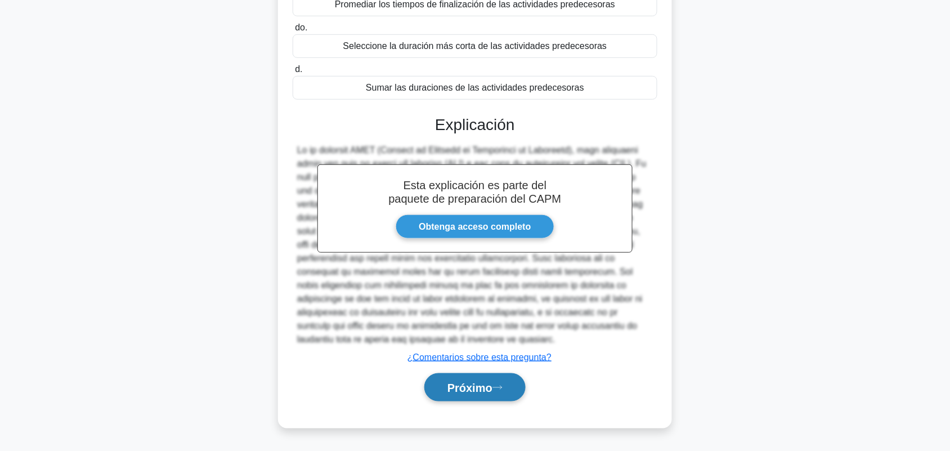  Describe the element at coordinates (301, 27) in the screenshot. I see `font: do.` at that location.